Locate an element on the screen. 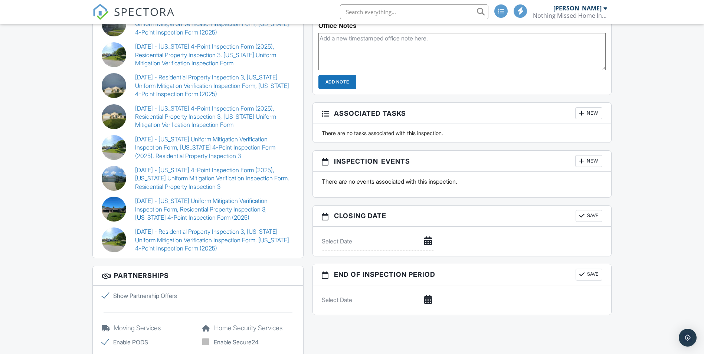 Image resolution: width=704 pixels, height=354 pixels. label: Enable Secure24 is located at coordinates (248, 342).